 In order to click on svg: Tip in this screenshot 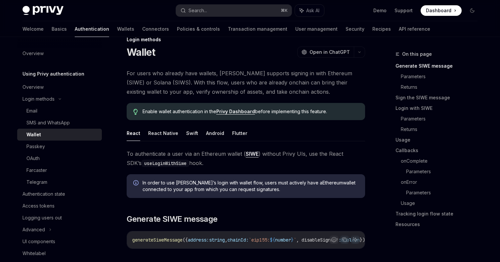, I will do `click(135, 112)`.